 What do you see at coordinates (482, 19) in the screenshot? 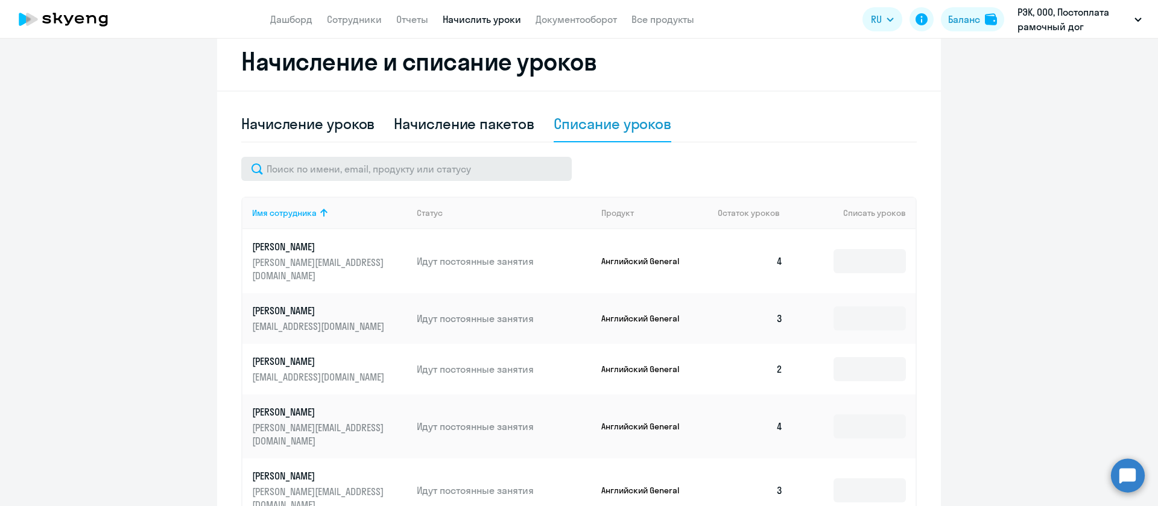
I see `a: Начислить уроки` at bounding box center [482, 19].